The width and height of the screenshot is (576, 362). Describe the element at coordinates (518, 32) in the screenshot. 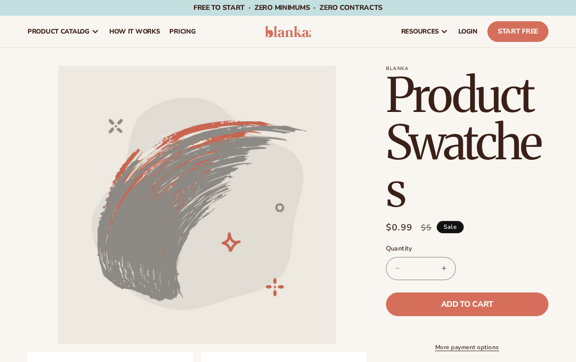

I see `a: Start Free` at that location.